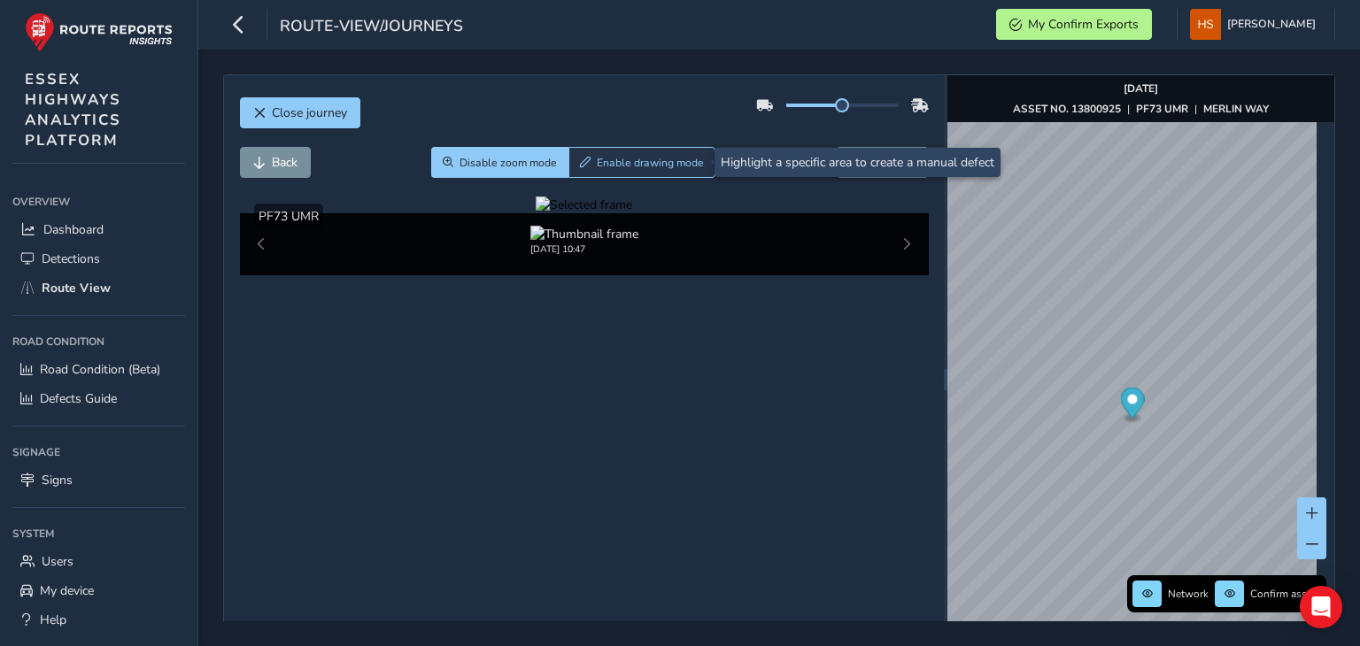  I want to click on span: Defects Guide, so click(78, 398).